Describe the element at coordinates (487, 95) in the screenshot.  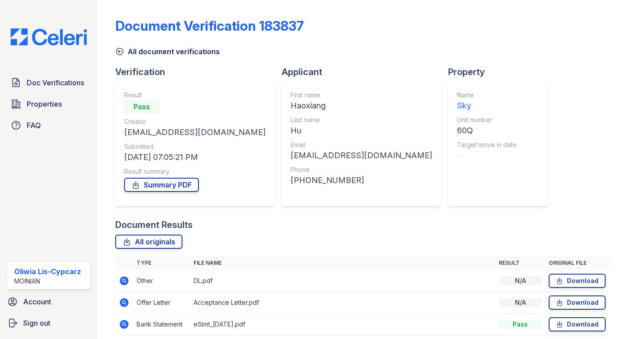
I see `div: Name` at that location.